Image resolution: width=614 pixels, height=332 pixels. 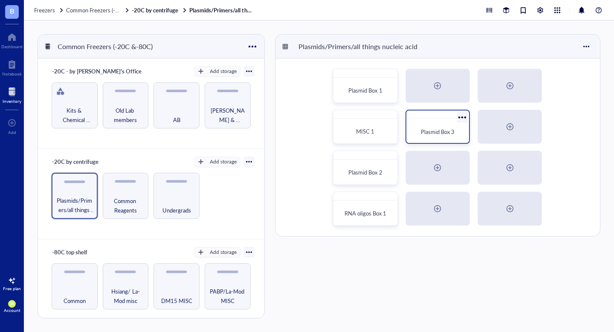 What do you see at coordinates (49, 10) in the screenshot?
I see `a: Freezers` at bounding box center [49, 10].